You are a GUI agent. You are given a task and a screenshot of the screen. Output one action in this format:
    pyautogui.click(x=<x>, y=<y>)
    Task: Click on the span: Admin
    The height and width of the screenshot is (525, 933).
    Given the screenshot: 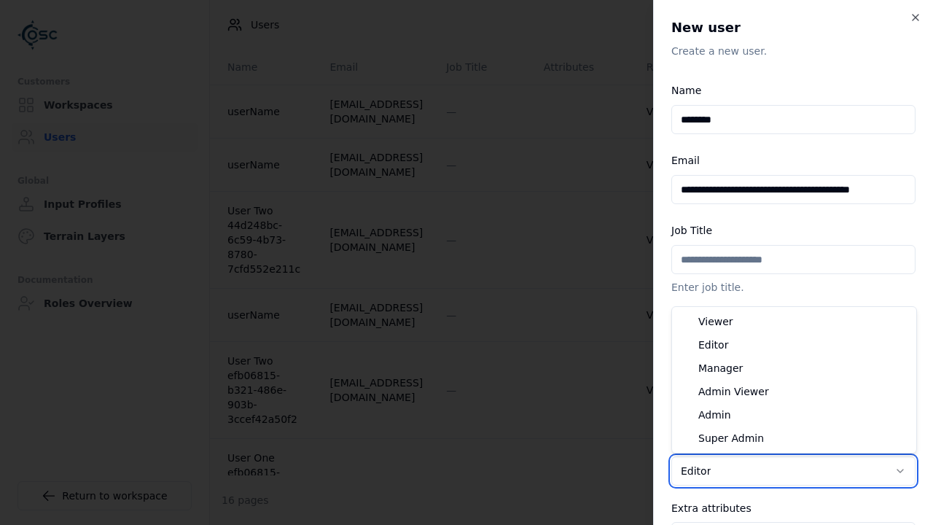 What is the action you would take?
    pyautogui.click(x=714, y=415)
    